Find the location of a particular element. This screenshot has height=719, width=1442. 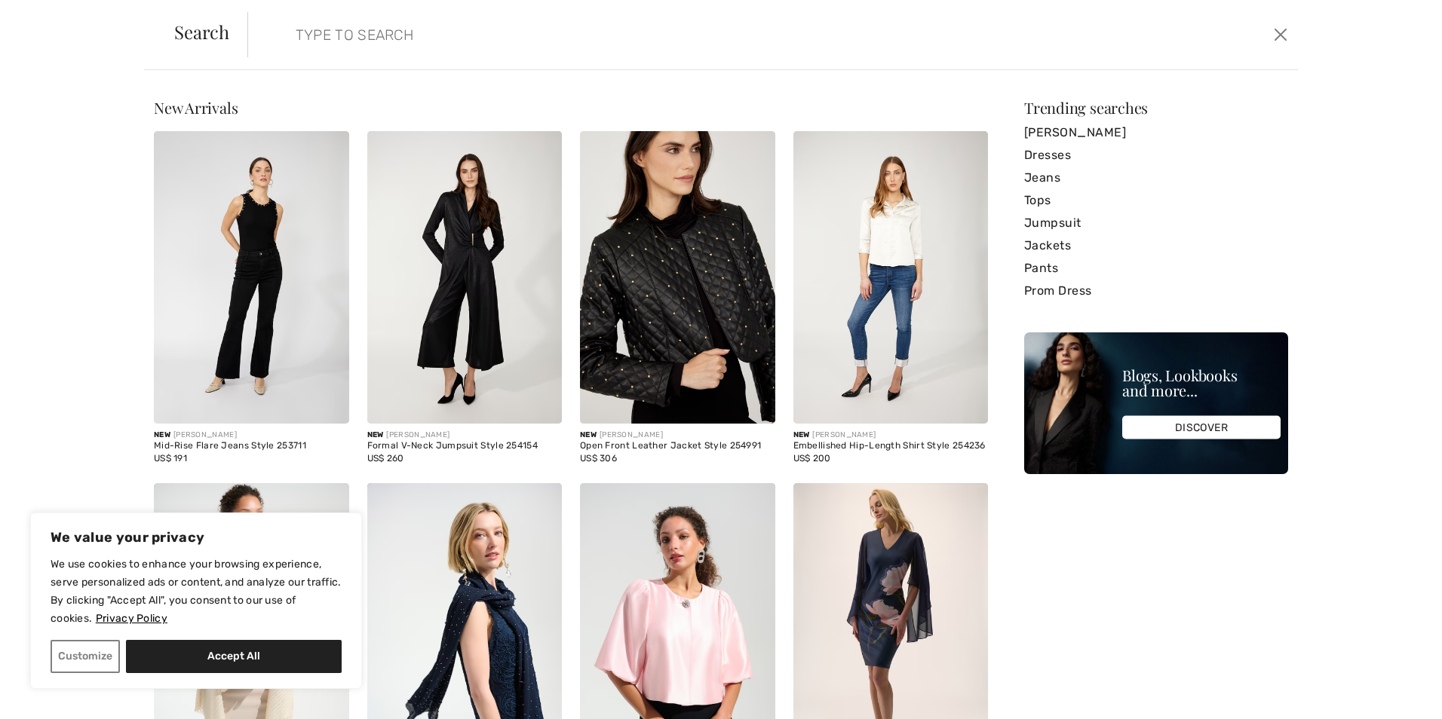

p: We value your privacy is located at coordinates (196, 538).